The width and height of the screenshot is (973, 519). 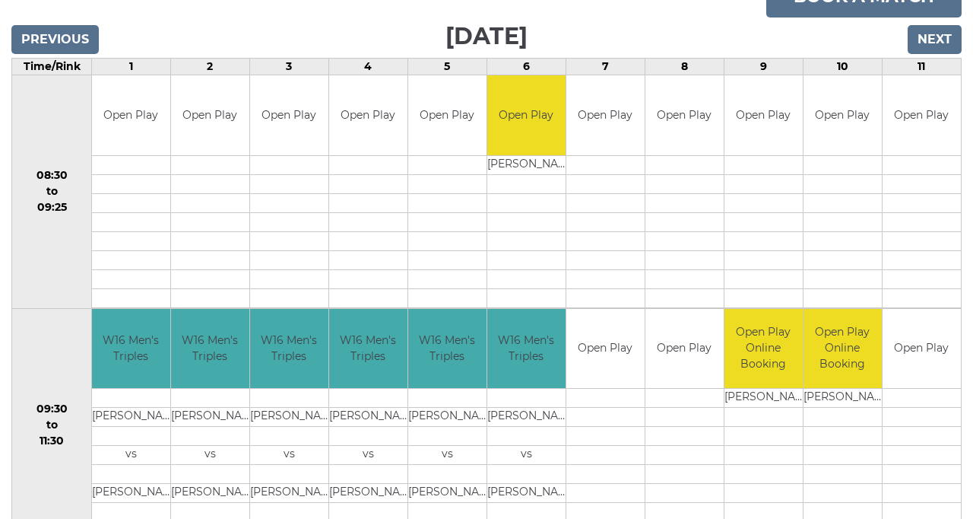 I want to click on td: 4, so click(x=368, y=67).